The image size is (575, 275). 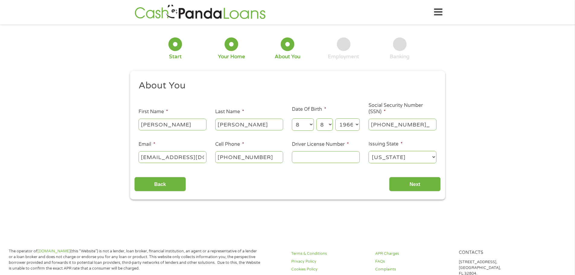 What do you see at coordinates (135, 260) in the screenshot?
I see `p: The operator of (this “Website”) is not a lender, loan broker, financial institution, an agent or...` at bounding box center [135, 260].